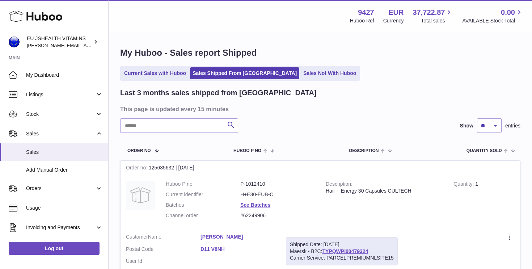 Image resolution: width=532 pixels, height=269 pixels. What do you see at coordinates (330, 73) in the screenshot?
I see `a: Sales Not With Huboo` at bounding box center [330, 73].